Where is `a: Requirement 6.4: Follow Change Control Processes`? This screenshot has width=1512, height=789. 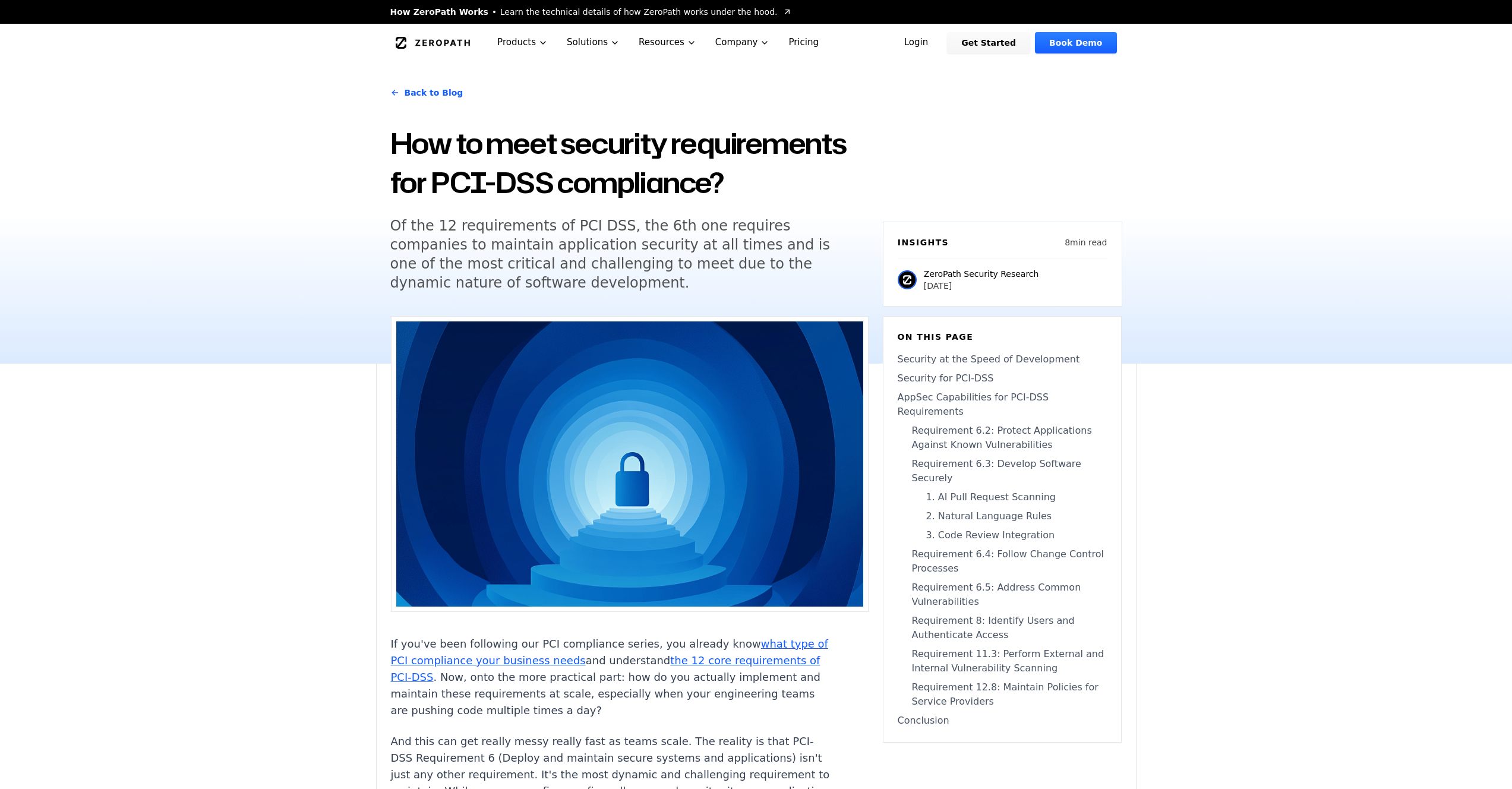
a: Requirement 6.4: Follow Change Control Processes is located at coordinates (1003, 561).